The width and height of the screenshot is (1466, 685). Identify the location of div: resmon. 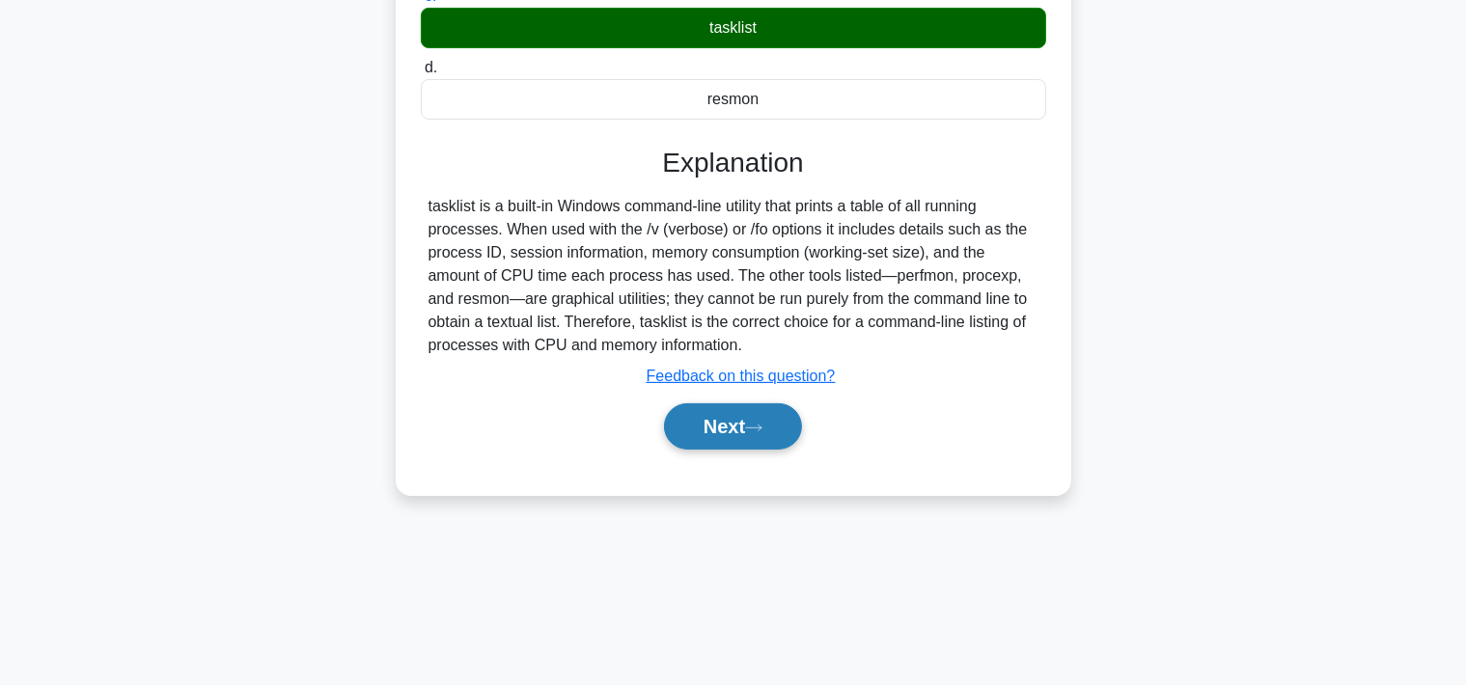
(733, 99).